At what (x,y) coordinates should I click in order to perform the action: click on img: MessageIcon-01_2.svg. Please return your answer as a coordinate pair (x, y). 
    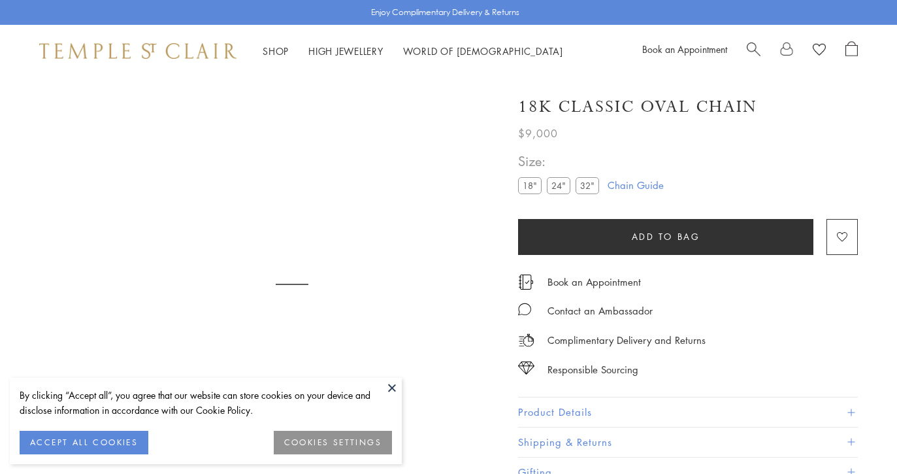
    Looking at the image, I should click on (524, 309).